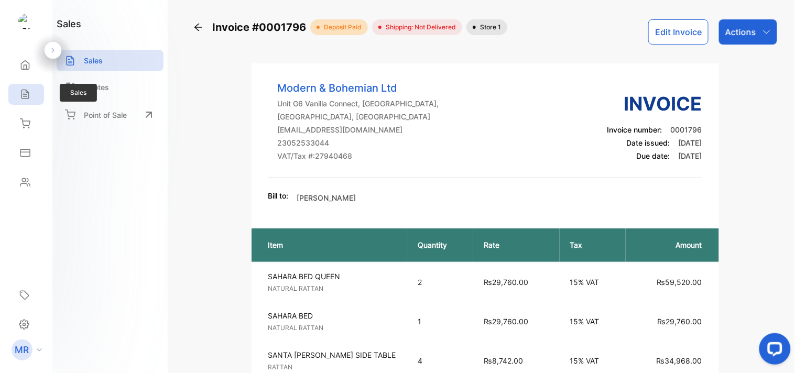 This screenshot has width=795, height=373. Describe the element at coordinates (669, 245) in the screenshot. I see `p: Amount` at that location.